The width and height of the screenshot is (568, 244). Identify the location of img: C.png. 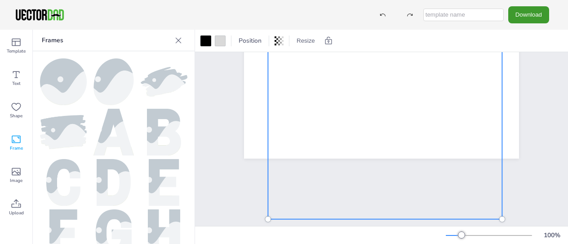
(63, 182).